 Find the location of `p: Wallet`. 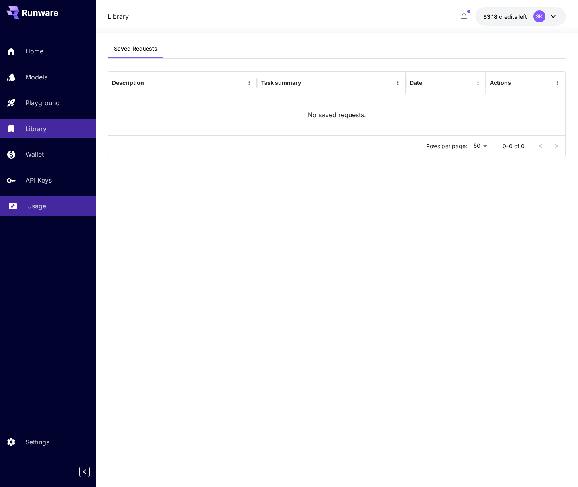

p: Wallet is located at coordinates (35, 154).